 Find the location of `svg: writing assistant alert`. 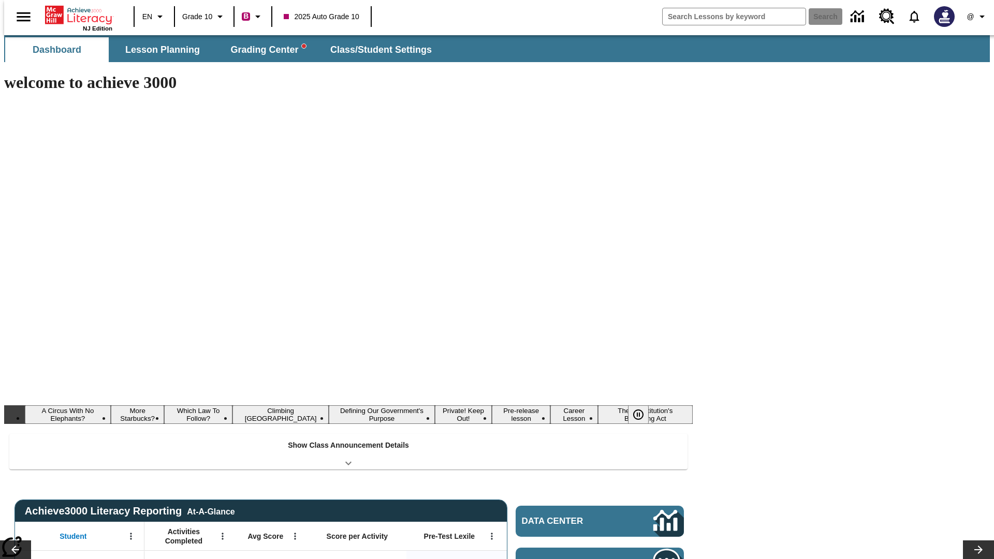

svg: writing assistant alert is located at coordinates (304, 46).